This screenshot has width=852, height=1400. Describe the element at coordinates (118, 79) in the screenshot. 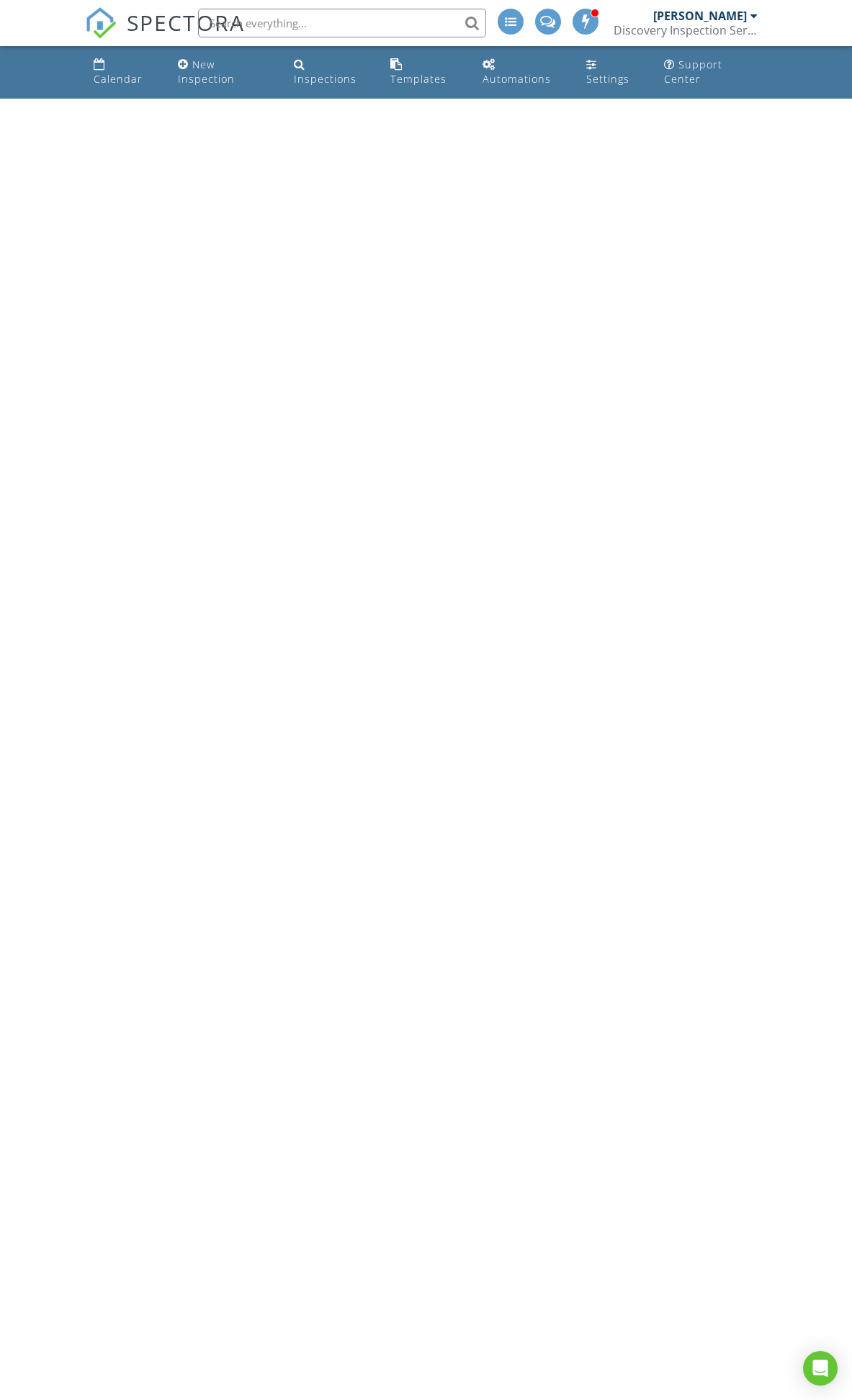

I see `div: Calendar` at that location.